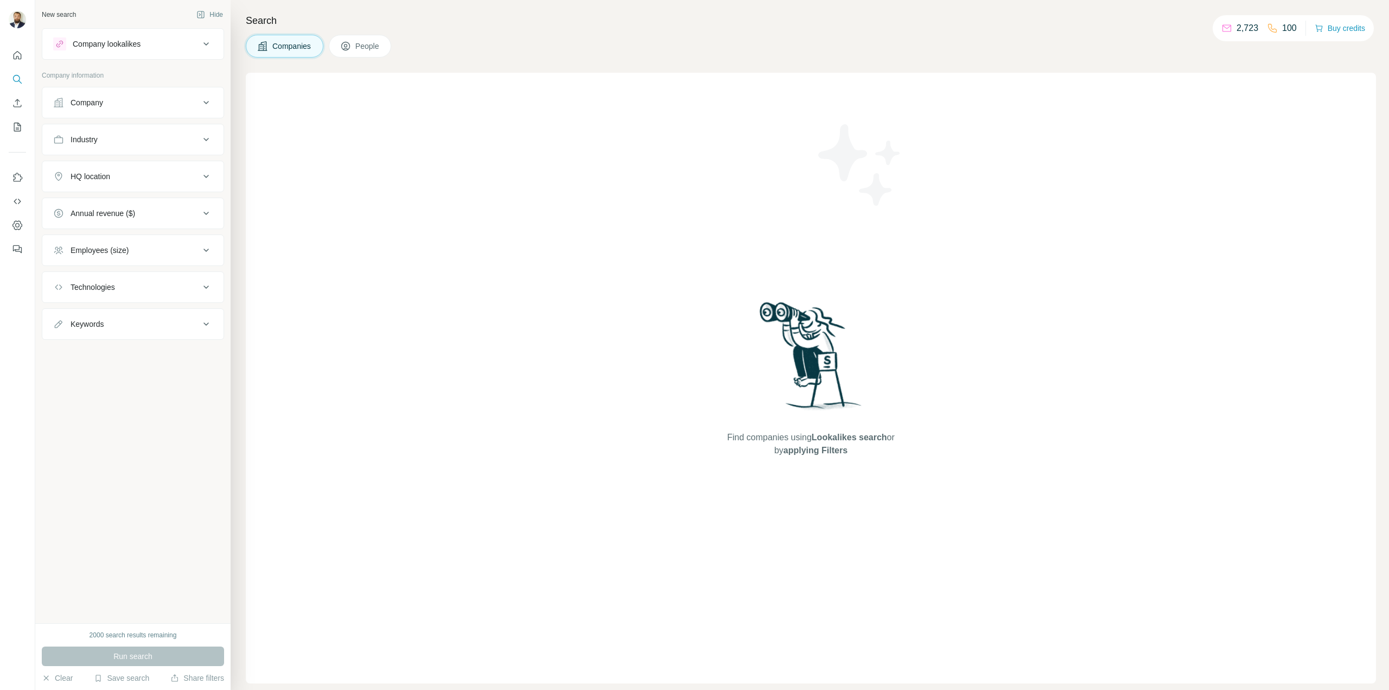  Describe the element at coordinates (133, 176) in the screenshot. I see `button: HQ location` at that location.